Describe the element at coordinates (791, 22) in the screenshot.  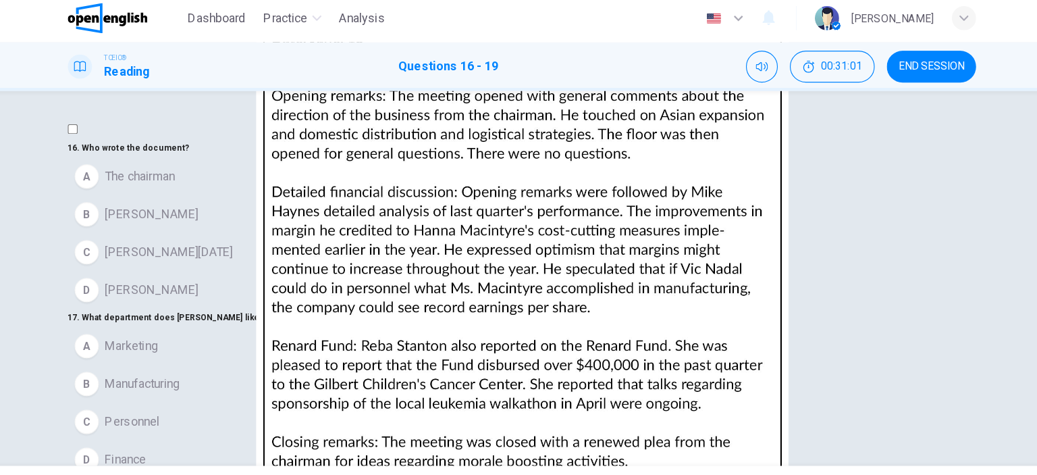
I see `img: Profile picture` at that location.